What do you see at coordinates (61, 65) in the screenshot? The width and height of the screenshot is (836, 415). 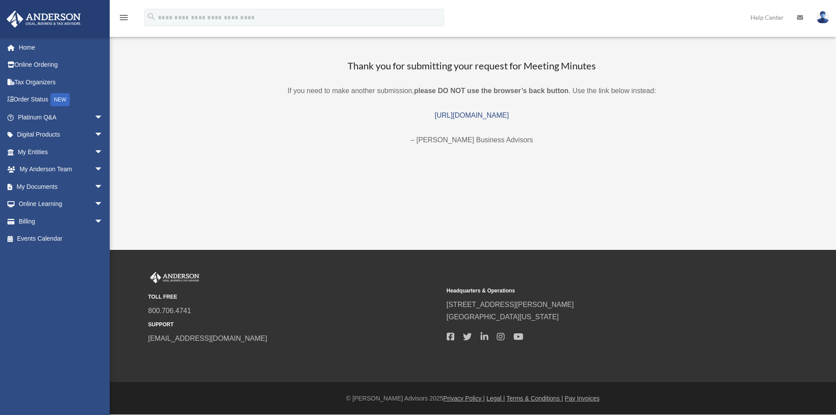 I see `a: Online Ordering` at bounding box center [61, 65].